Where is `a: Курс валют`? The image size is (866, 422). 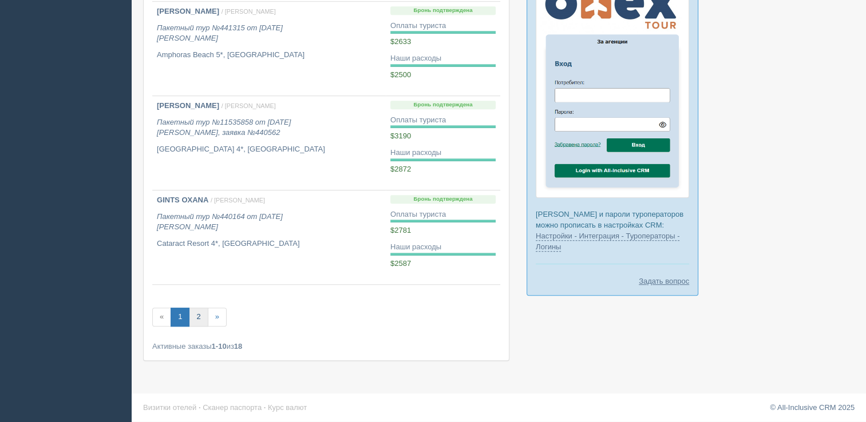
a: Курс валют is located at coordinates (287, 407).